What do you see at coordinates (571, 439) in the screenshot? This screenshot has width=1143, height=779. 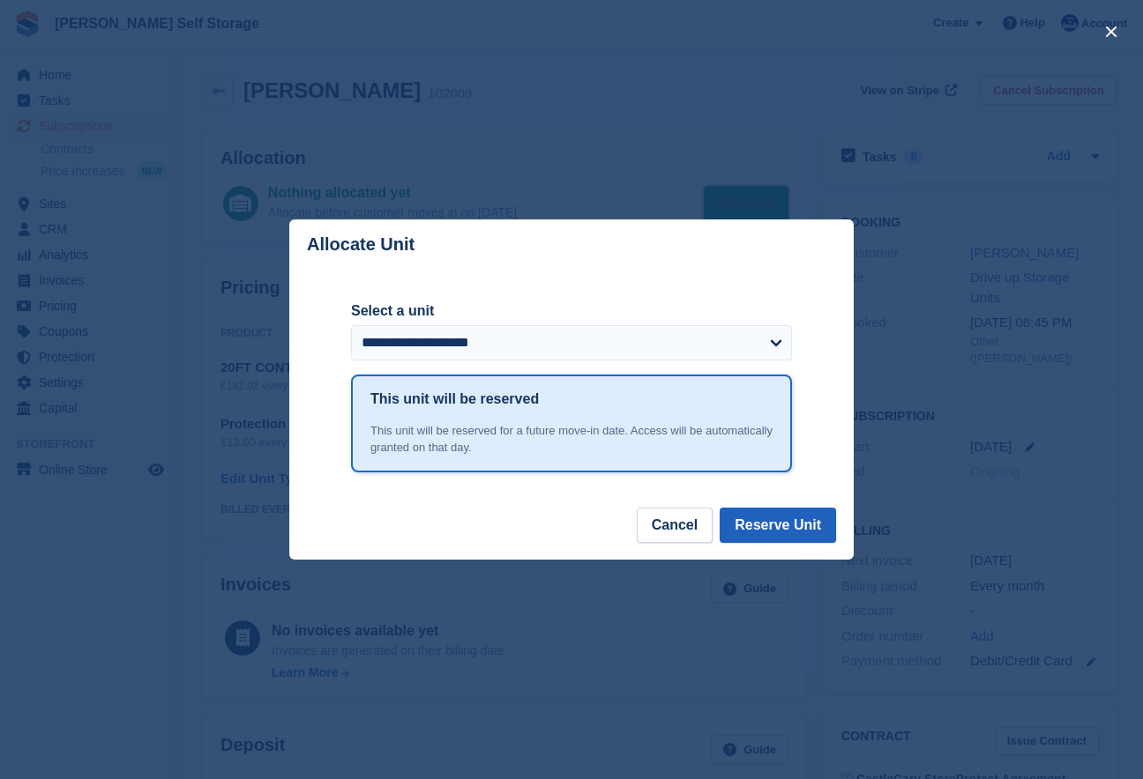 I see `div: This unit will be reserved for a future move-in date. Access will be automatically granted on tha...` at bounding box center [571, 439].